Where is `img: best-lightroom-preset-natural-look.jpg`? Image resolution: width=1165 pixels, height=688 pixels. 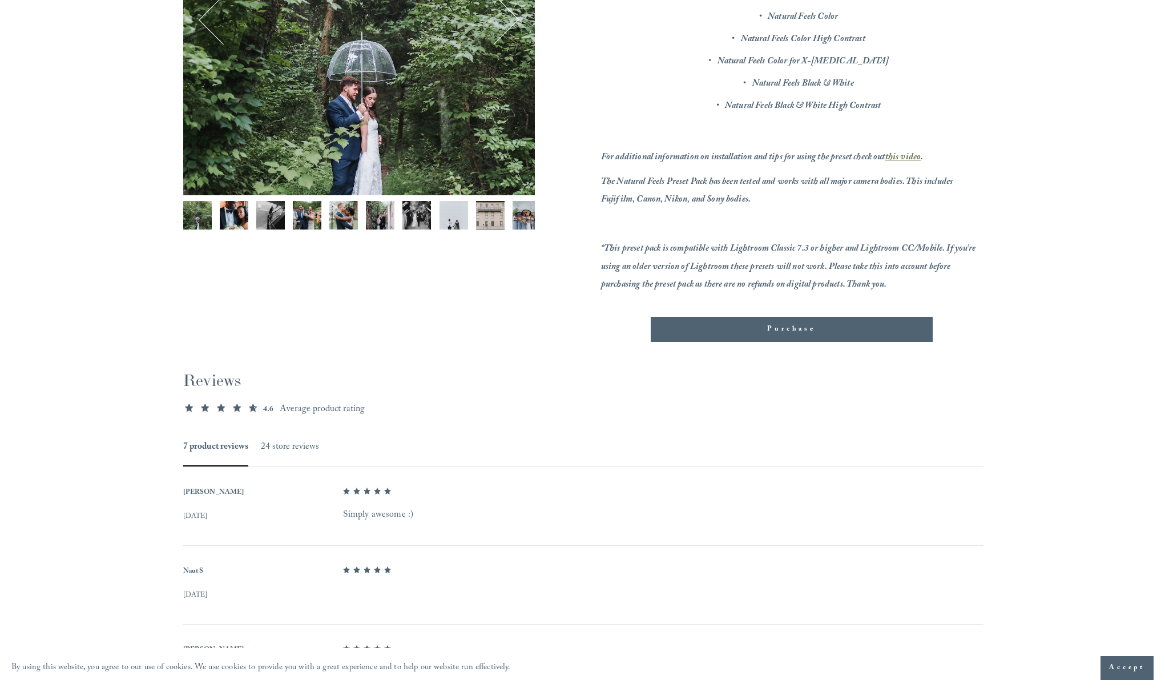 img: best-lightroom-preset-natural-look.jpg is located at coordinates (344, 215).